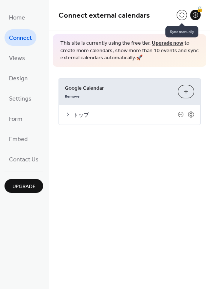 The width and height of the screenshot is (210, 289). I want to click on a: Settings, so click(20, 98).